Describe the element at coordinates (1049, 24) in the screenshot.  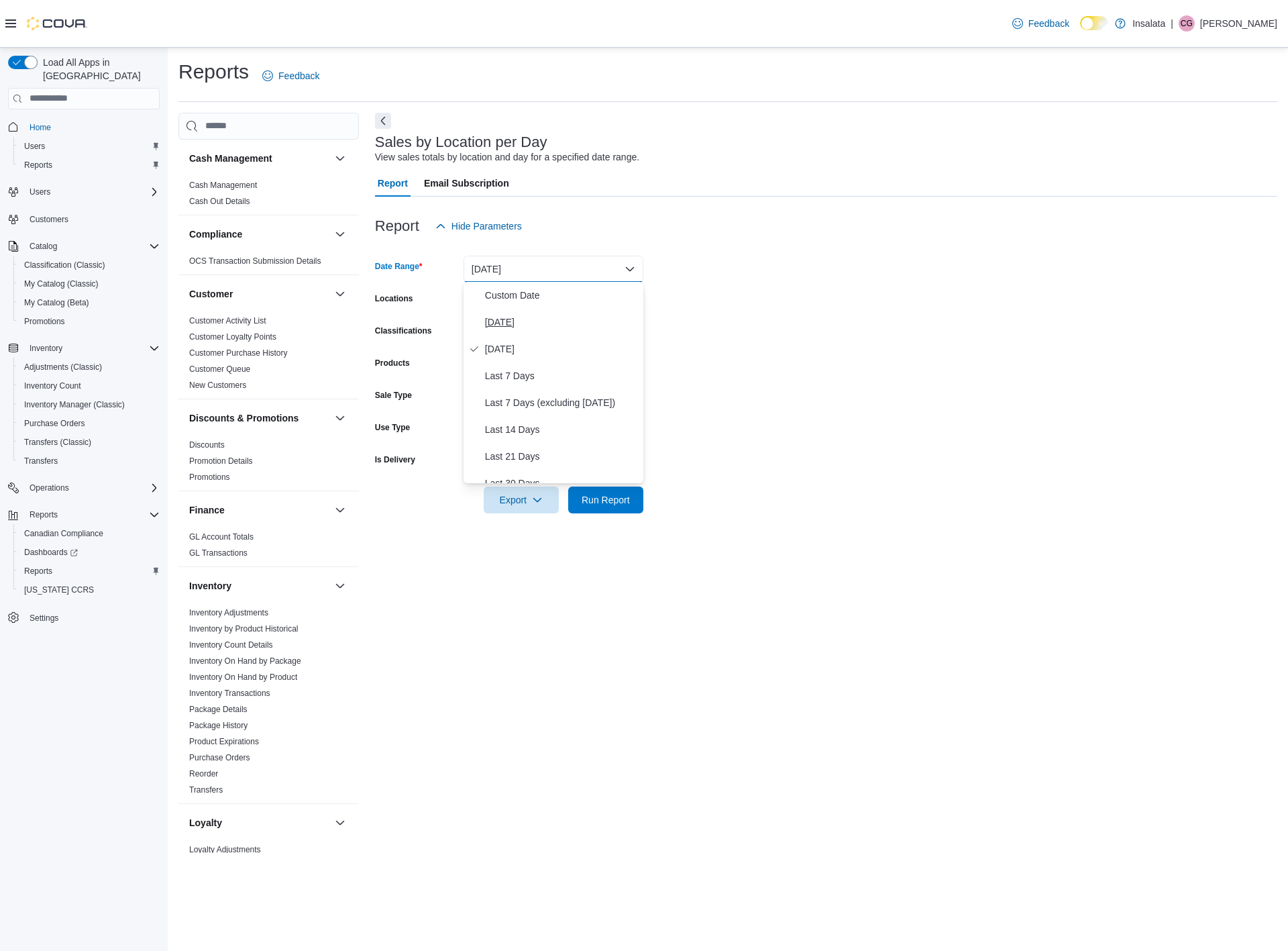
I see `span: Feedback` at that location.